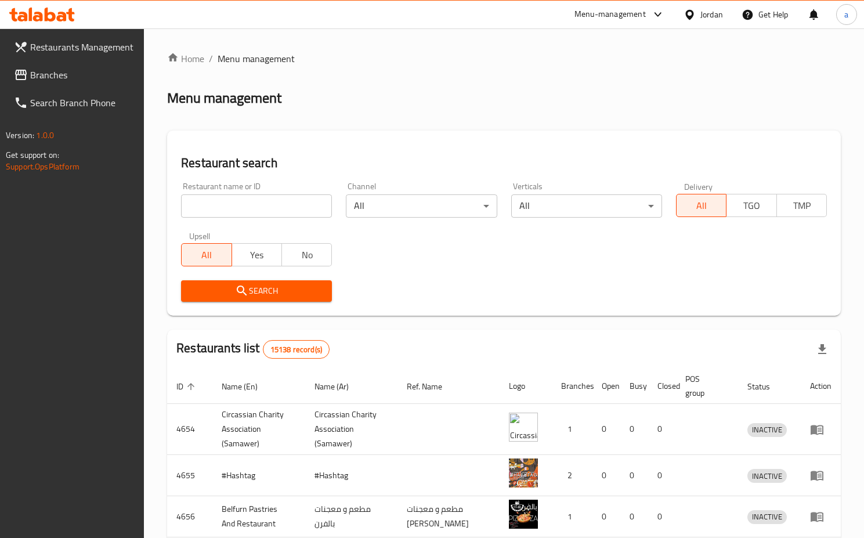 This screenshot has height=538, width=864. I want to click on img: ​Circassian ​Charity ​Association​ (Samawer), so click(523, 427).